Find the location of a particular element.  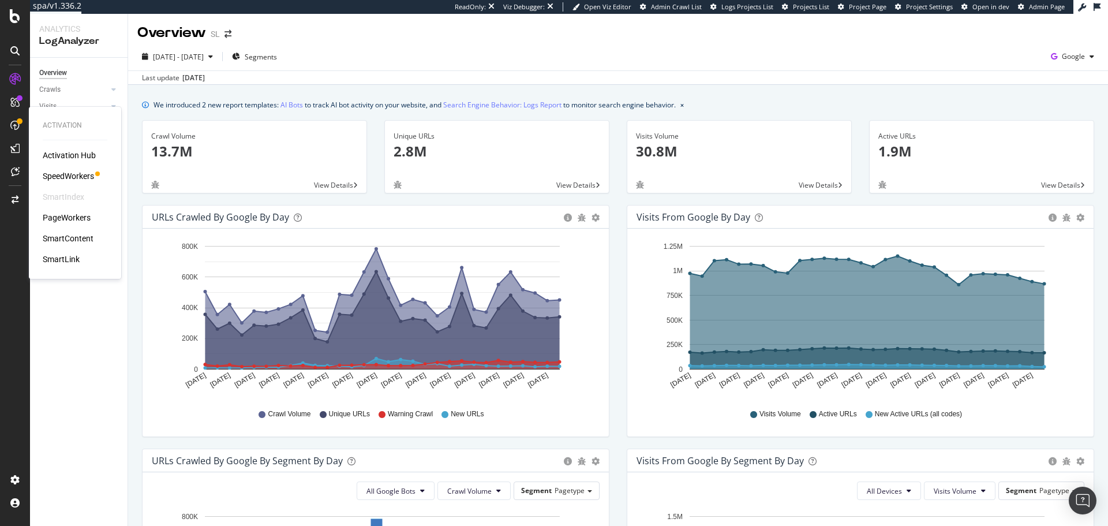

span: Open in dev is located at coordinates (991, 6).